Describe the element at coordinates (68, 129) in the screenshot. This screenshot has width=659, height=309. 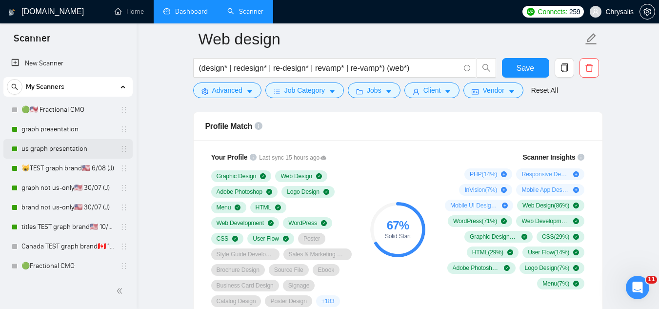
I see `a: graph presentation` at that location.